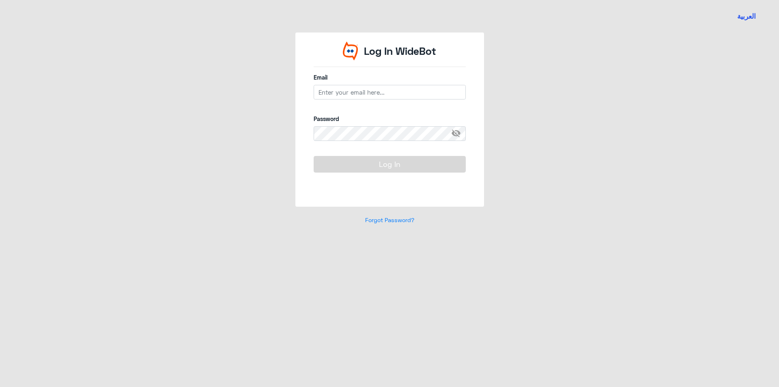 This screenshot has height=387, width=779. I want to click on button: العربية, so click(747, 16).